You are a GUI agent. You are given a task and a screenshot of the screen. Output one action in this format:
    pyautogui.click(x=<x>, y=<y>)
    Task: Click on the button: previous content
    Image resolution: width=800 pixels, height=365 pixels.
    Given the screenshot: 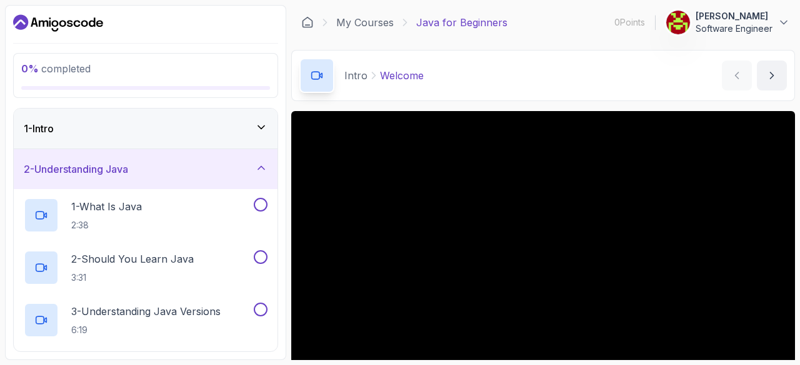 What is the action you would take?
    pyautogui.click(x=736, y=76)
    